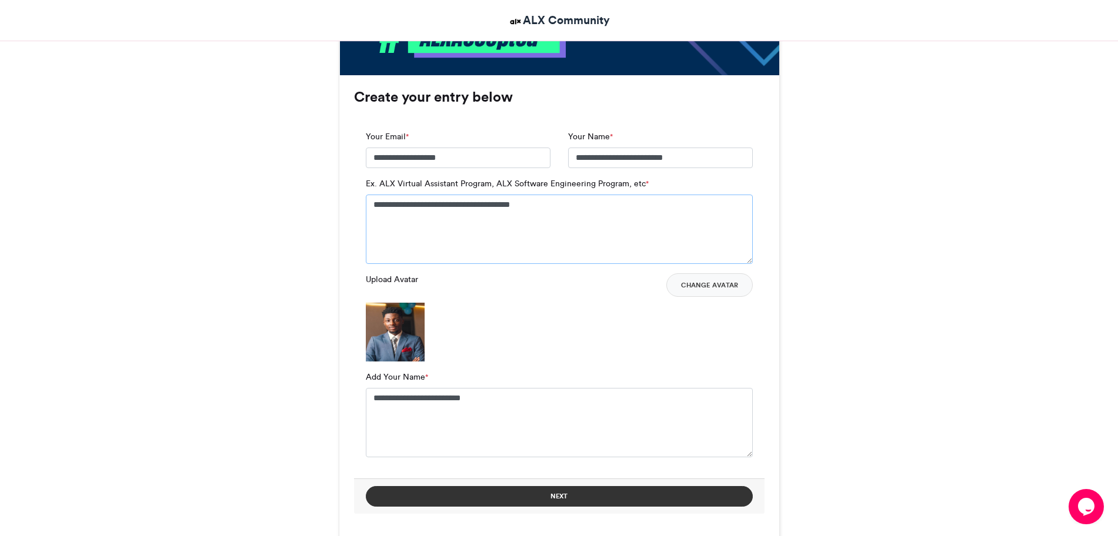 The width and height of the screenshot is (1118, 536). What do you see at coordinates (559, 20) in the screenshot?
I see `a: ALX Community` at bounding box center [559, 20].